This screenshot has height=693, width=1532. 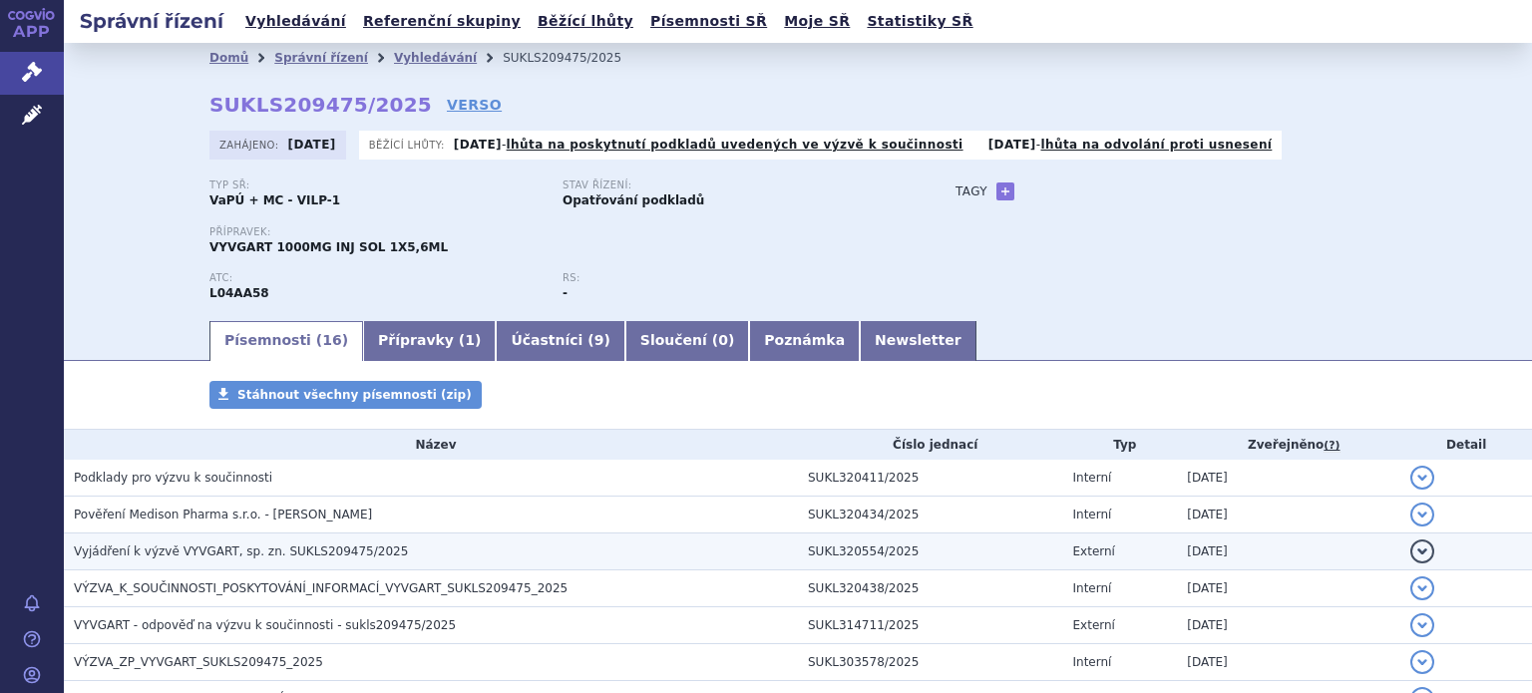 I want to click on a: Přípravky (1), so click(x=429, y=341).